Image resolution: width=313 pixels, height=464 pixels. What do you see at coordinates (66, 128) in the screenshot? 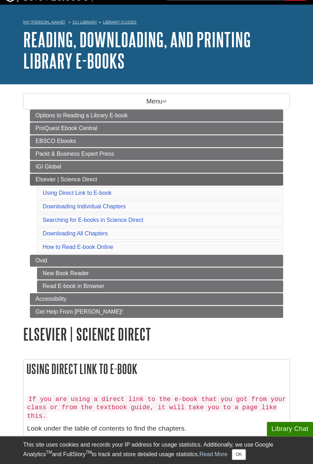
I see `span: ProQuest Ebook Central` at bounding box center [66, 128].